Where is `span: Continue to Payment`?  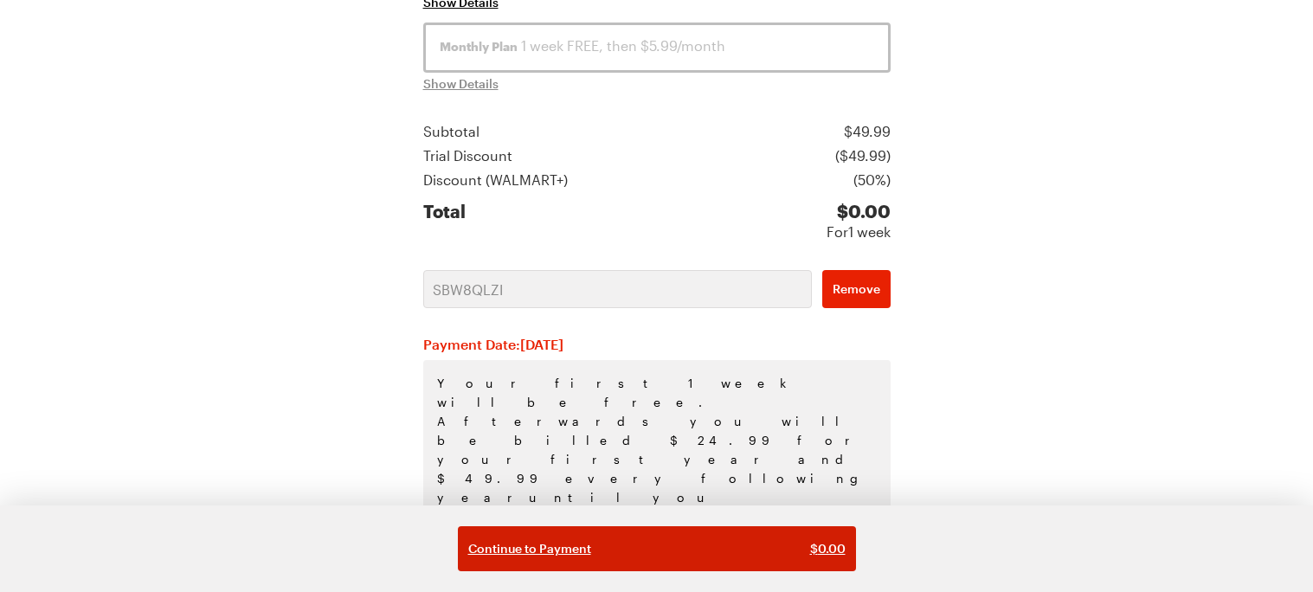
span: Continue to Payment is located at coordinates (530, 549).